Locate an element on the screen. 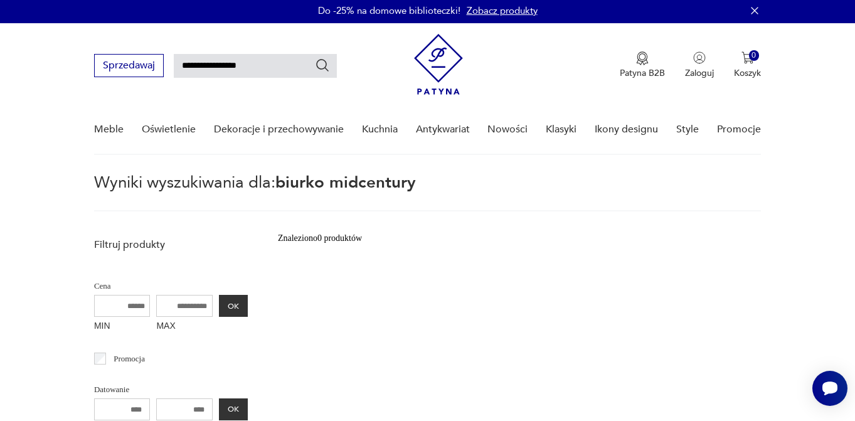  a: Antykwariat is located at coordinates (443, 129).